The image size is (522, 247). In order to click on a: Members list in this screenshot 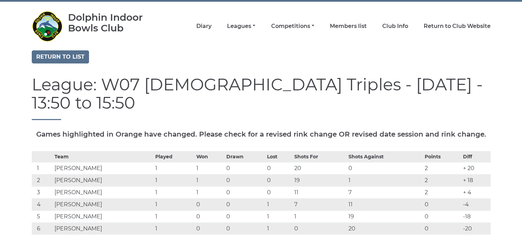, I will do `click(348, 26)`.